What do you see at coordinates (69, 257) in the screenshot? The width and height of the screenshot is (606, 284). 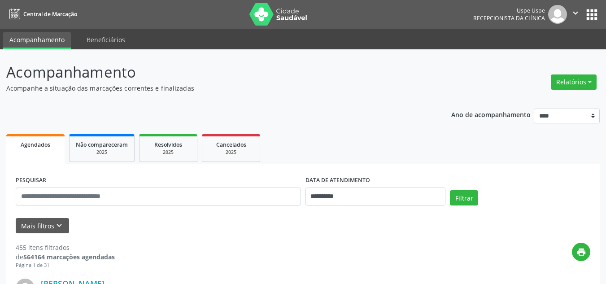 I see `strong: 564164 marcações agendadas` at bounding box center [69, 257].